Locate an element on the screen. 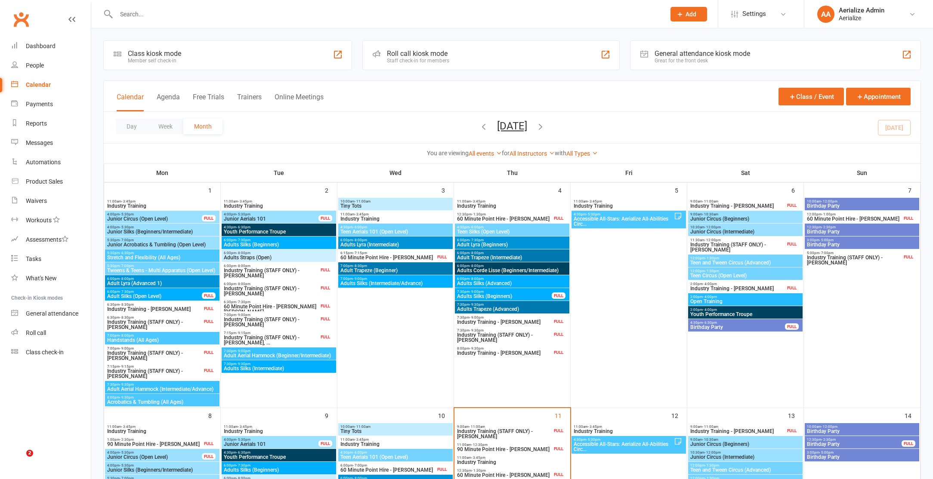 This screenshot has width=933, height=479. a: All events is located at coordinates (485, 154).